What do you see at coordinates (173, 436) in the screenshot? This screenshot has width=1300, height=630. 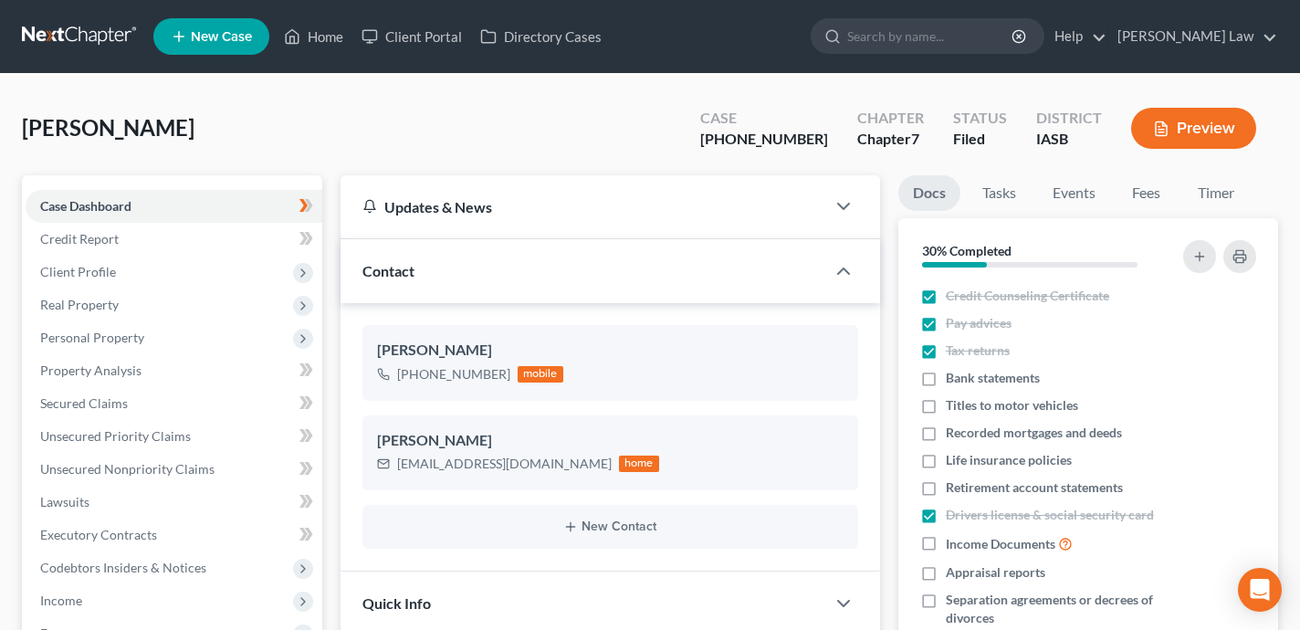 I see `a: Unsecured Priority Claims` at bounding box center [173, 436].